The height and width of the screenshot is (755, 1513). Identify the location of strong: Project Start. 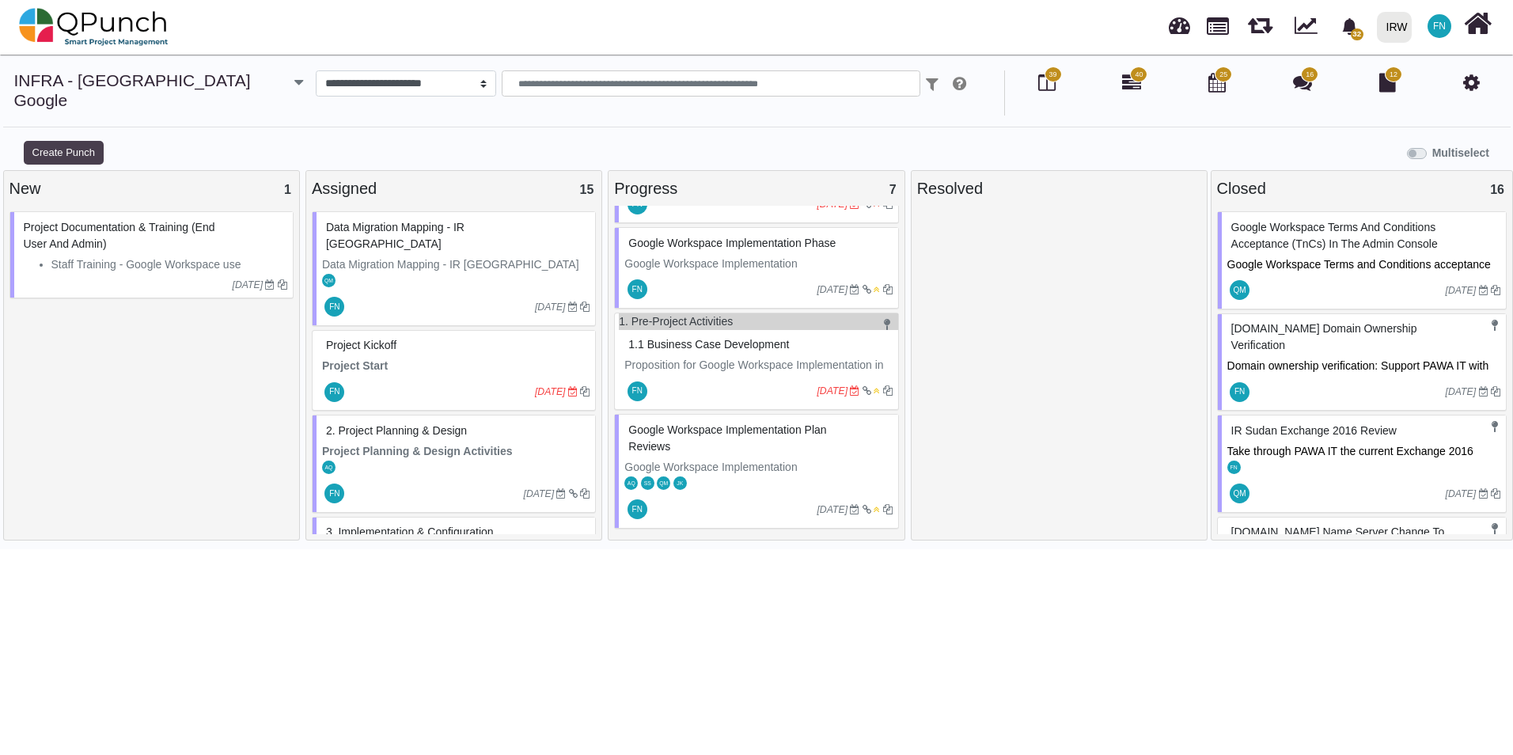
(354, 366).